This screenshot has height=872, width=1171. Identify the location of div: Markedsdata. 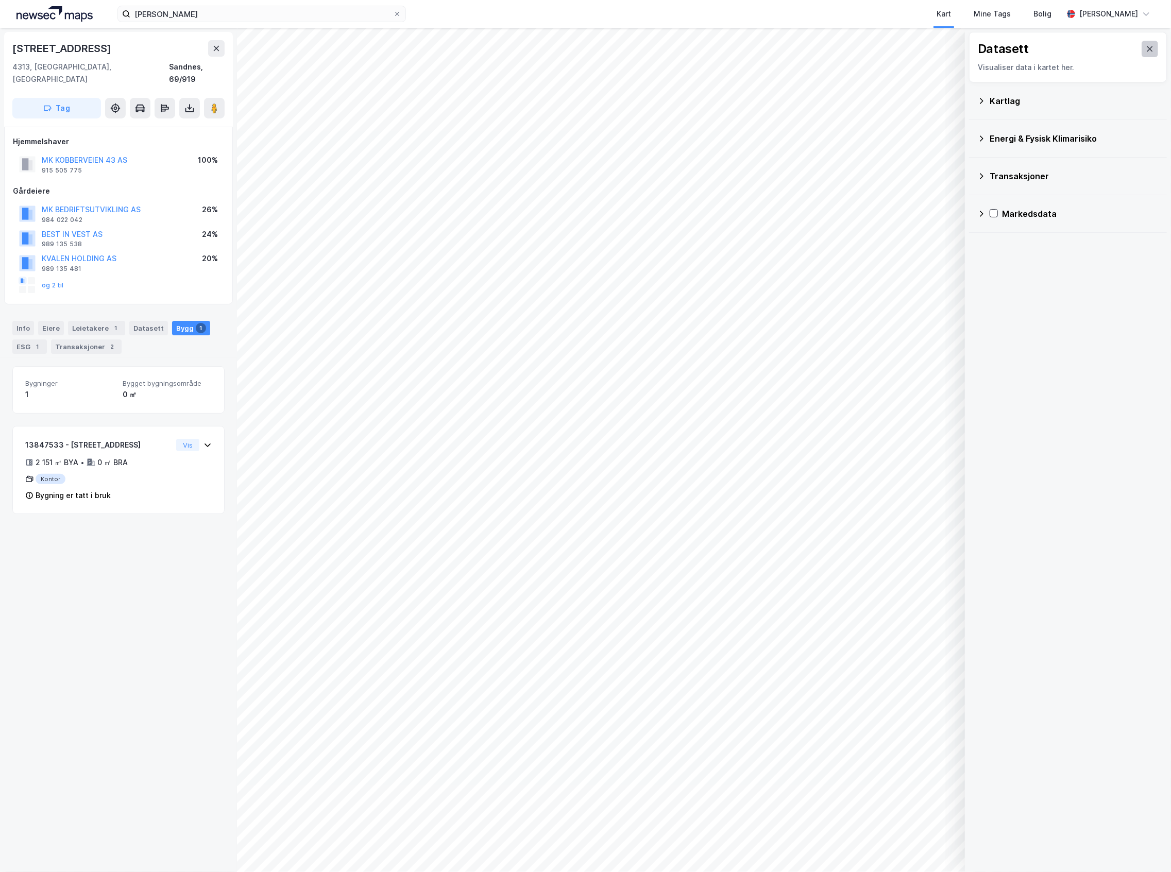
(1080, 214).